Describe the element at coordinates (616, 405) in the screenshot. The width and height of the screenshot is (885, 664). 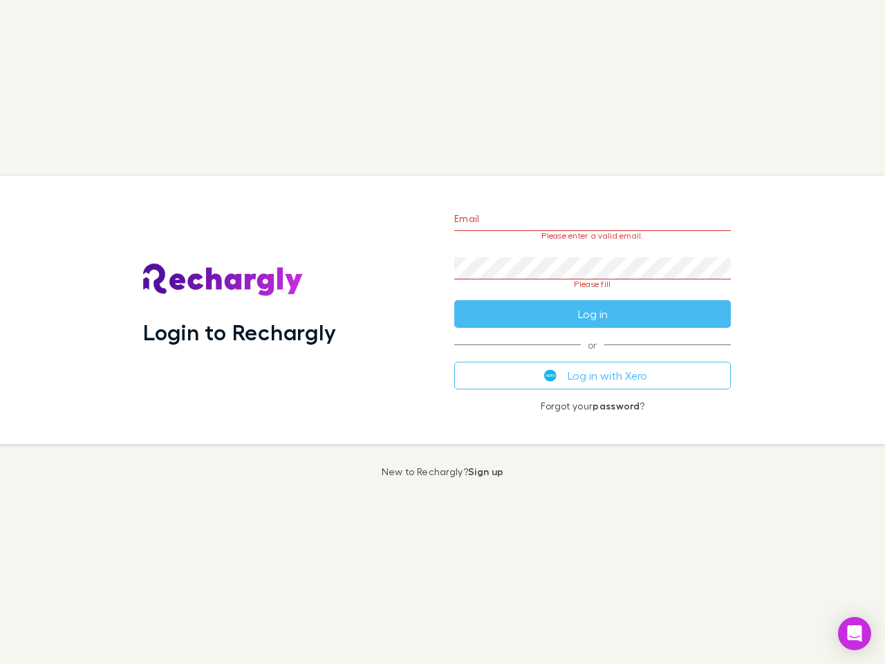
I see `a: password` at that location.